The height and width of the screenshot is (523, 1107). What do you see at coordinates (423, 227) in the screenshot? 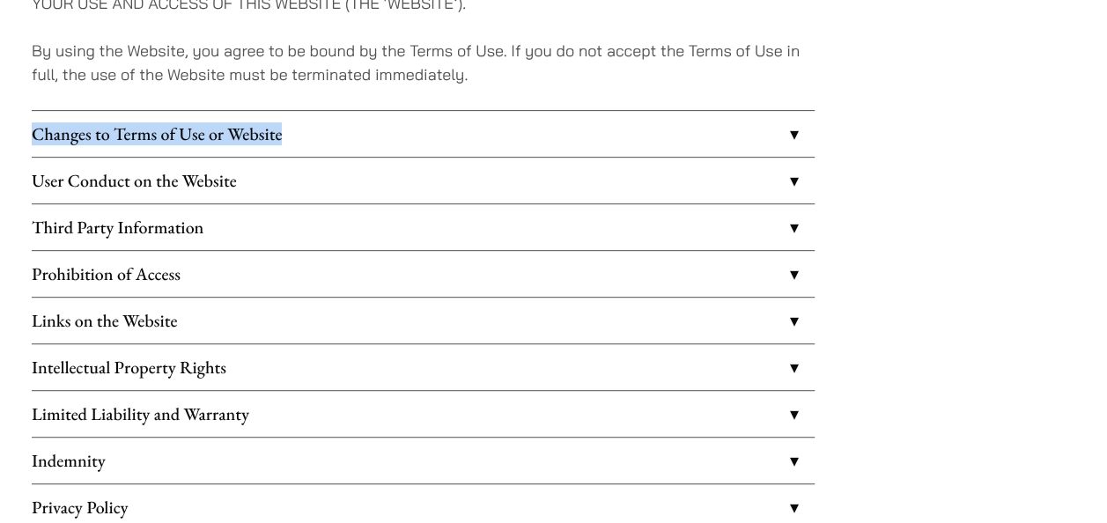
I see `a: Third Party Information` at bounding box center [423, 227].